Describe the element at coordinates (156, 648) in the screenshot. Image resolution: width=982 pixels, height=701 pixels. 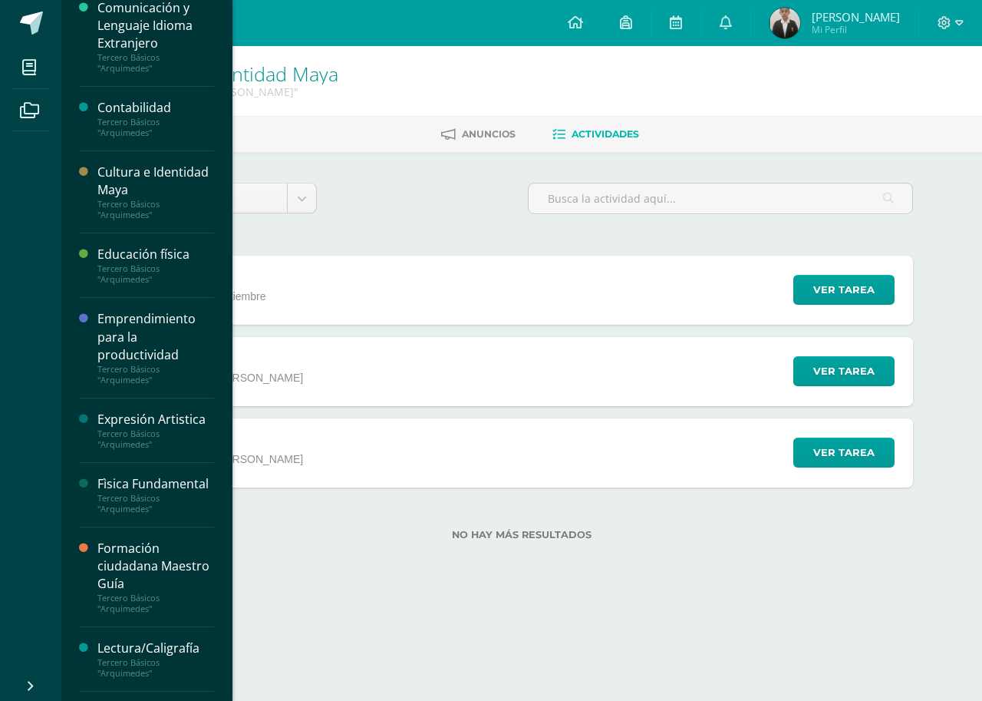
I see `div: Lectura/Caligrafía` at that location.